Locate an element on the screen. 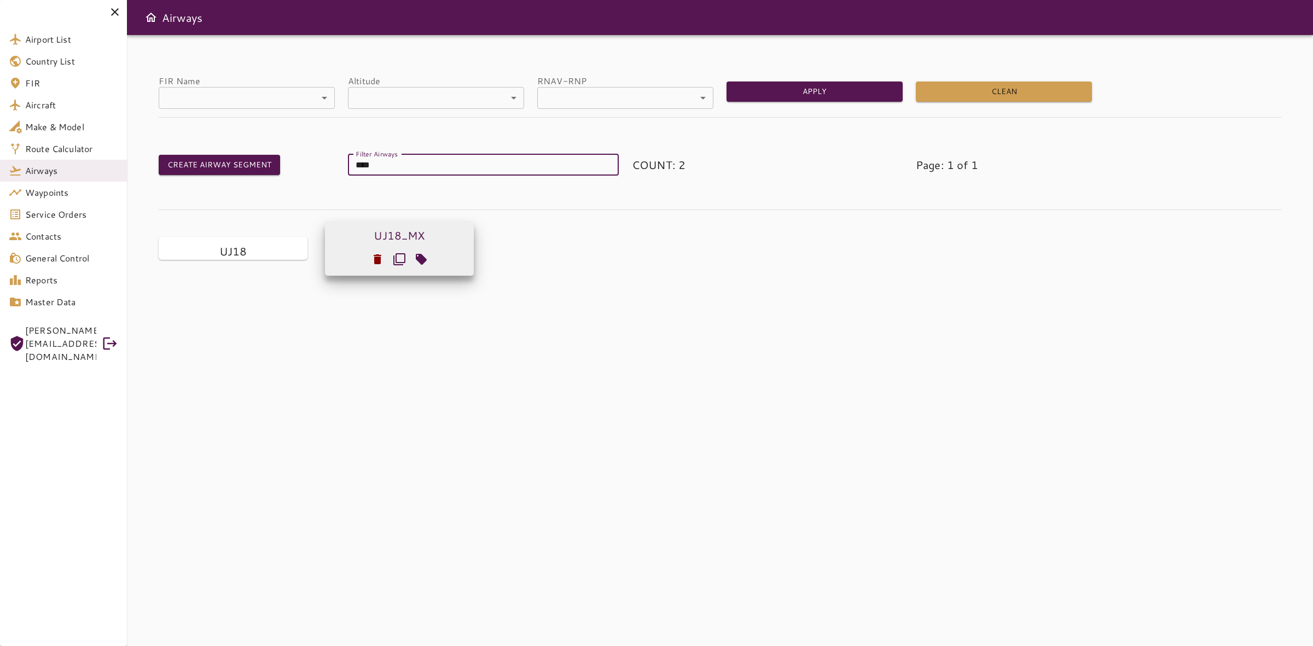 The width and height of the screenshot is (1313, 646). span: Service Orders is located at coordinates (72, 214).